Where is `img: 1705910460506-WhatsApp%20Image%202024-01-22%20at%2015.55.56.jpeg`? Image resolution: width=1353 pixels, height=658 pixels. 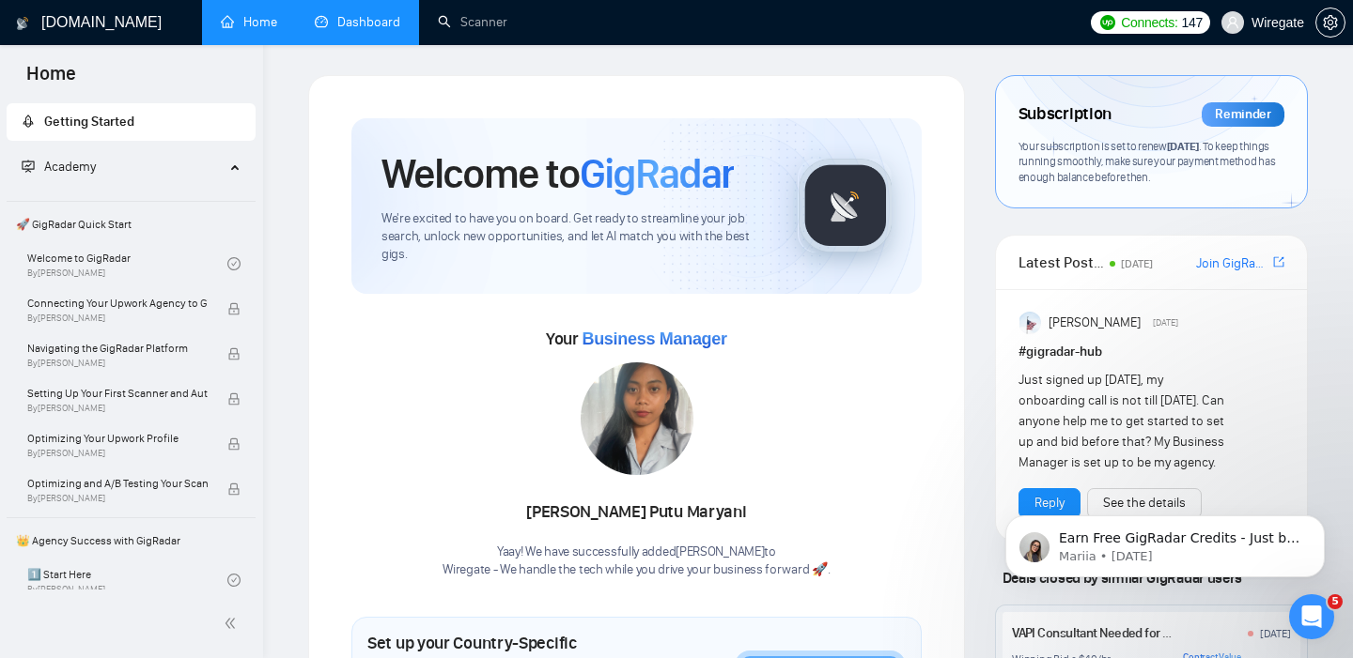 img: 1705910460506-WhatsApp%20Image%202024-01-22%20at%2015.55.56.jpeg is located at coordinates (637, 419).